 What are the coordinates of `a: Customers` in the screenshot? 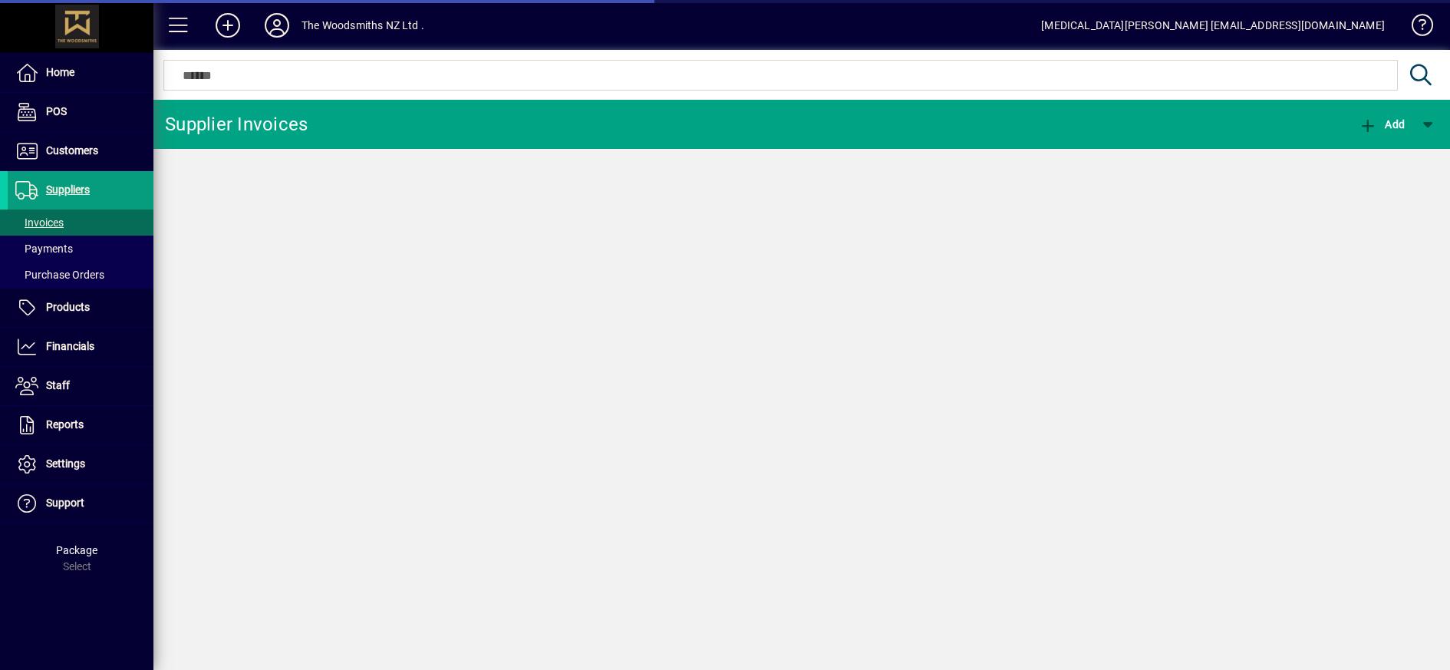 It's located at (81, 151).